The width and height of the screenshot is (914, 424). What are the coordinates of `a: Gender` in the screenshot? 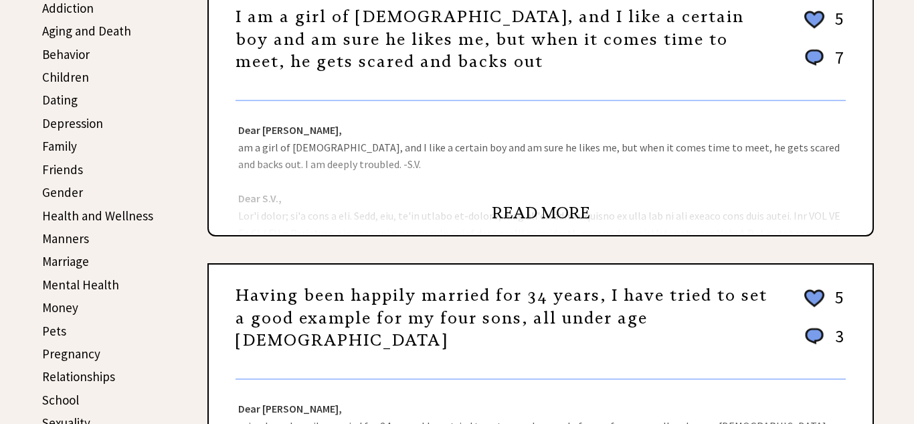 It's located at (62, 192).